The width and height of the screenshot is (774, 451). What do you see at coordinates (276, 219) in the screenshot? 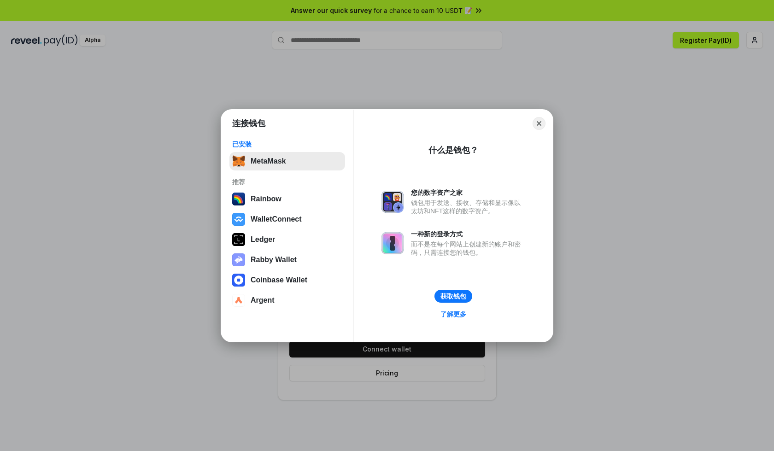
I see `div: WalletConnect` at bounding box center [276, 219].